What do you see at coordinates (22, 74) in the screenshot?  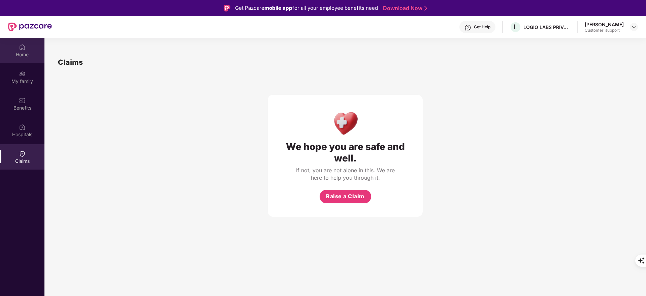 I see `img: svg+xml;base64,PHN2ZyB3aWR0aD0iMjAiIGhlaWdodD0iMjAiIHZpZXdCb3g9IjAgMCAyMCAyMCIgZmlsbD0ibm9uZSIgeG...` at bounding box center [22, 74].